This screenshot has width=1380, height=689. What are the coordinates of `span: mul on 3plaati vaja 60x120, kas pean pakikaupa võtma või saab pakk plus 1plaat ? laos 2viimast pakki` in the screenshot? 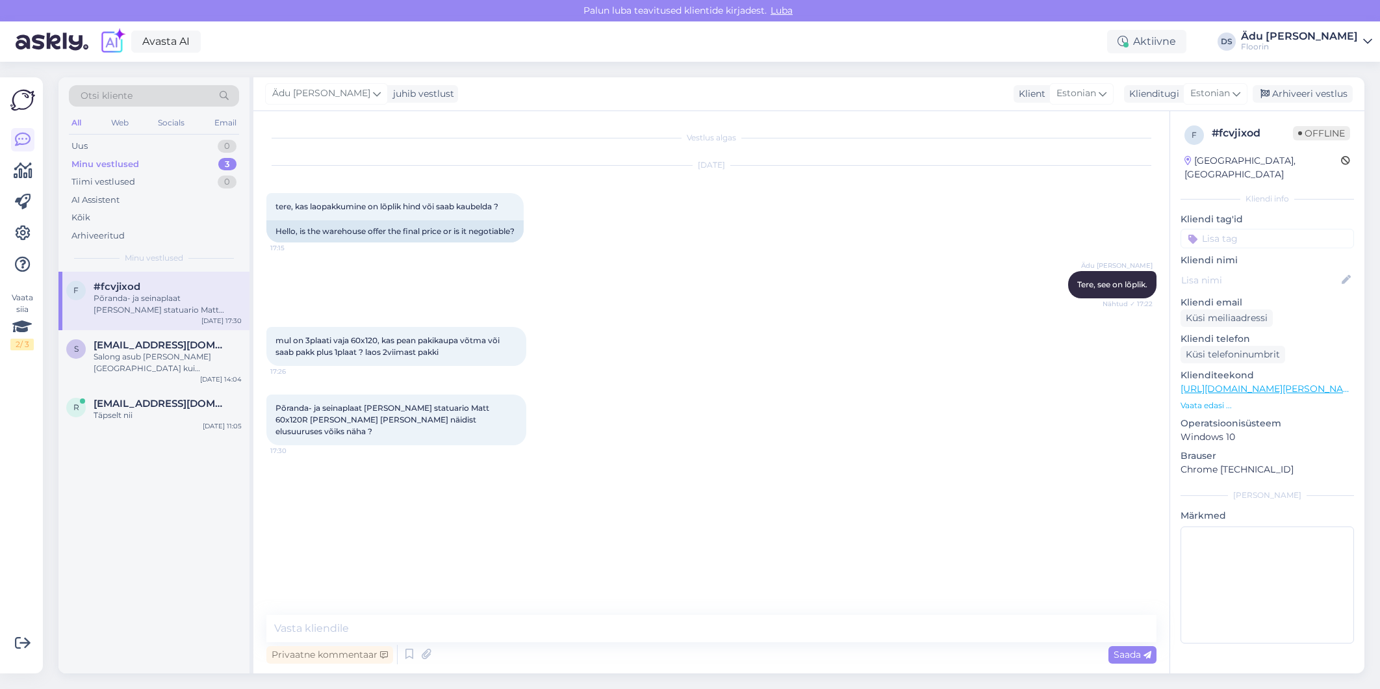 It's located at (389, 346).